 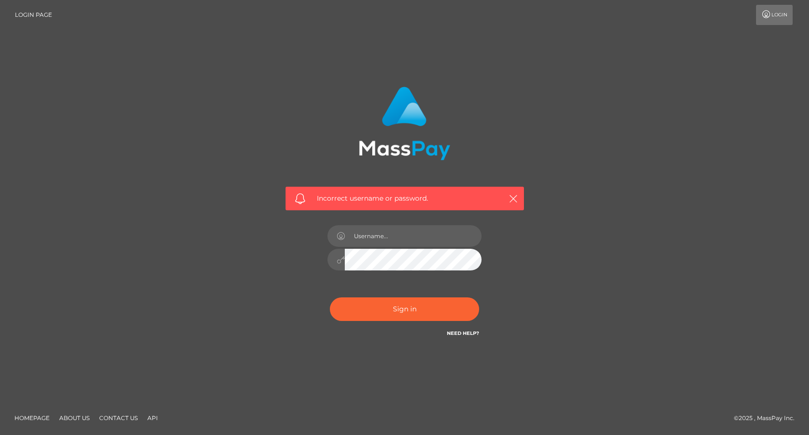 I want to click on input: Username..., so click(x=413, y=236).